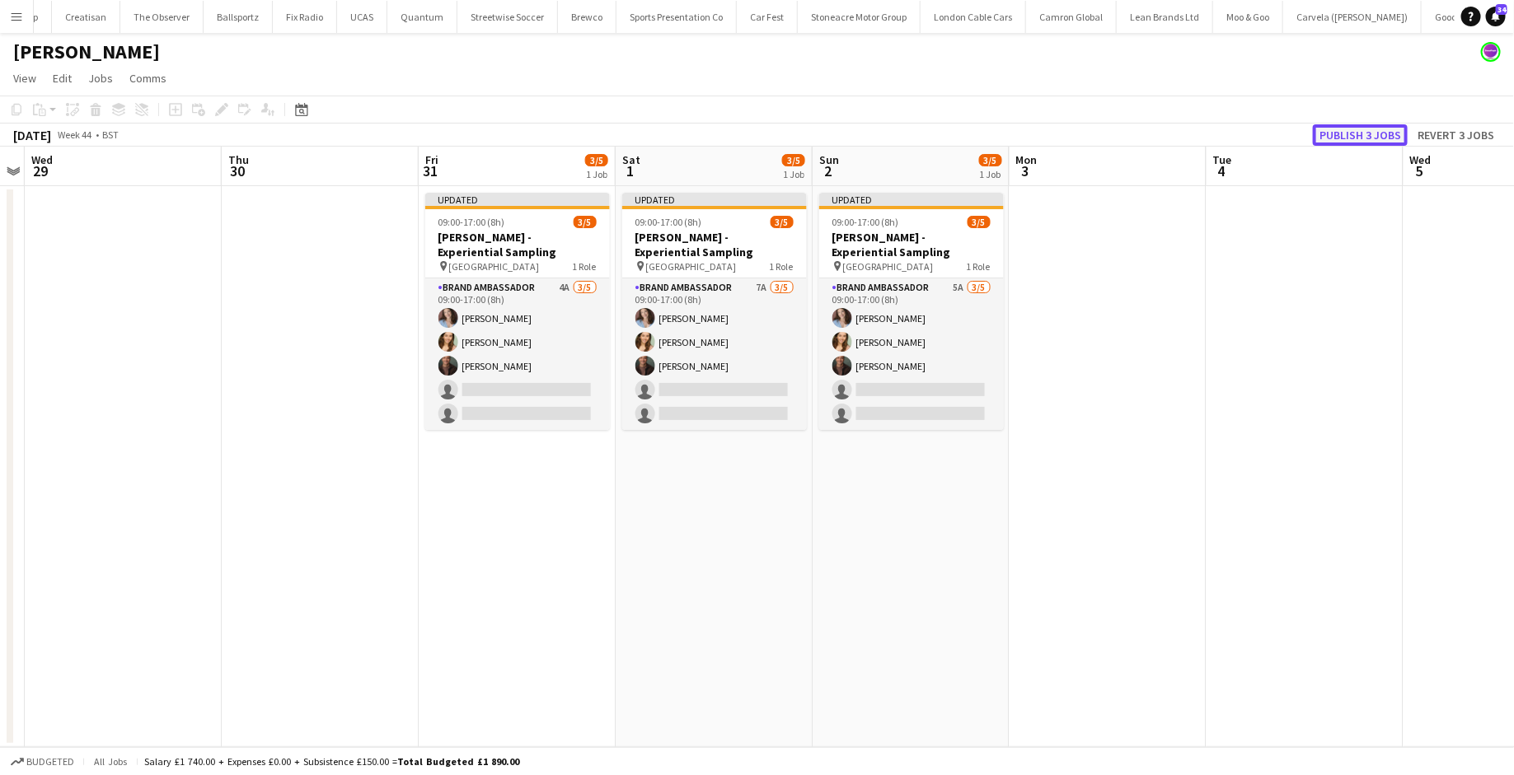 The height and width of the screenshot is (775, 1514). I want to click on button: UCAS, so click(362, 16).